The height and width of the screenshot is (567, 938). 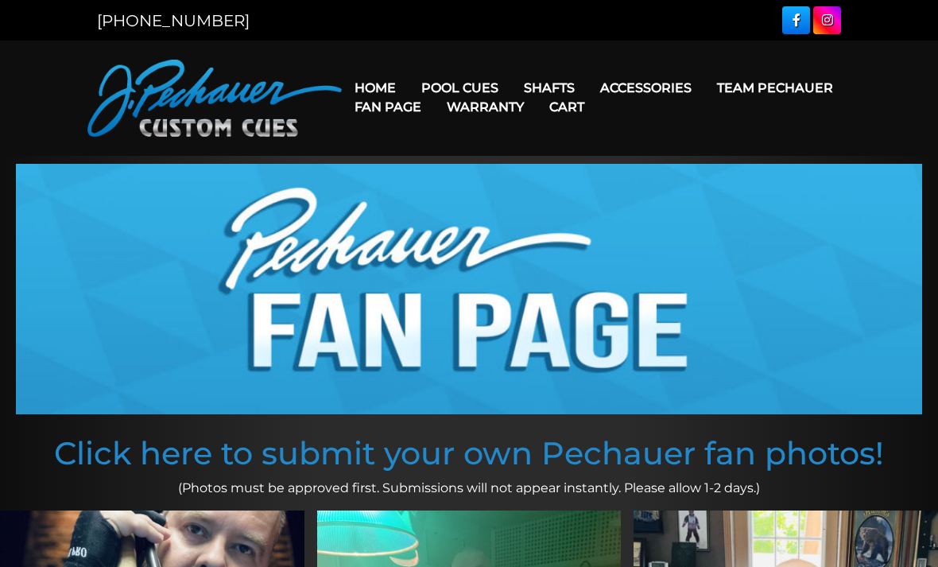 I want to click on a: Warranty, so click(x=485, y=106).